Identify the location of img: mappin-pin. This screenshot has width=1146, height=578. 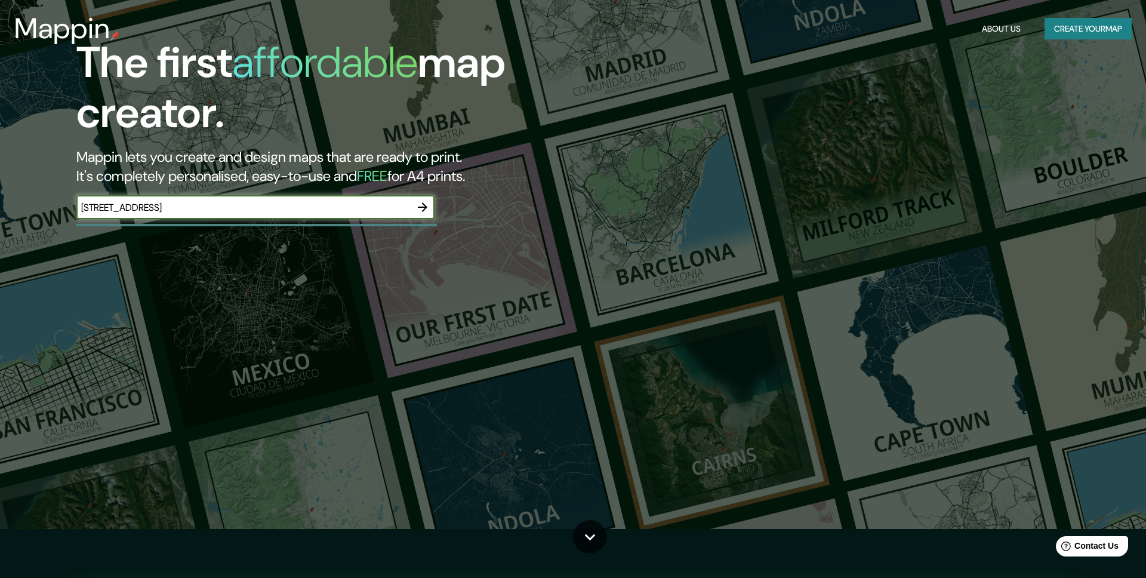
(115, 36).